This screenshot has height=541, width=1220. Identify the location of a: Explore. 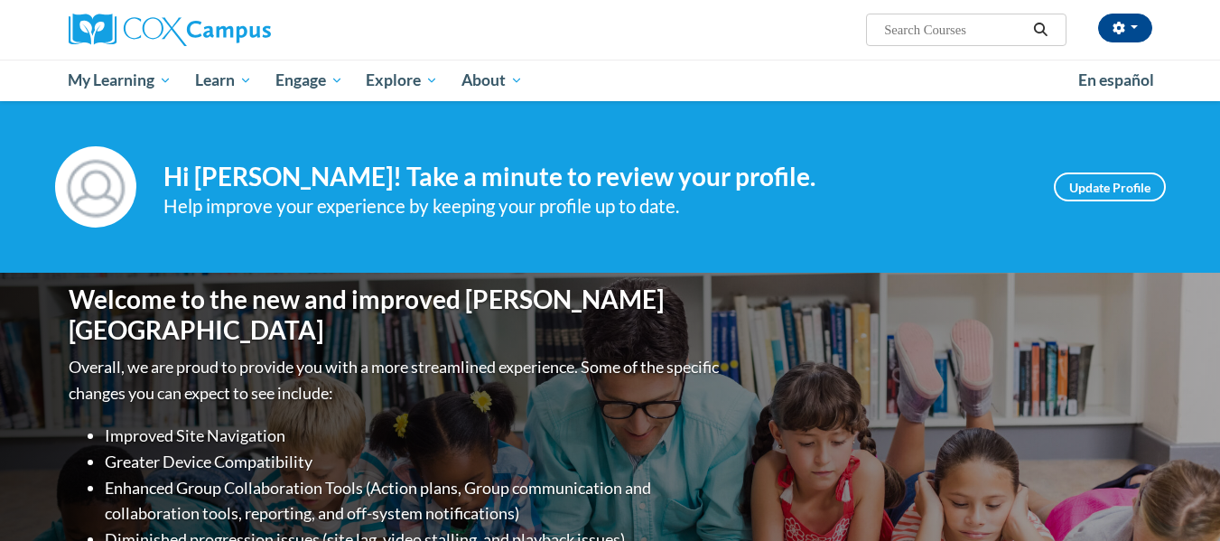
(402, 80).